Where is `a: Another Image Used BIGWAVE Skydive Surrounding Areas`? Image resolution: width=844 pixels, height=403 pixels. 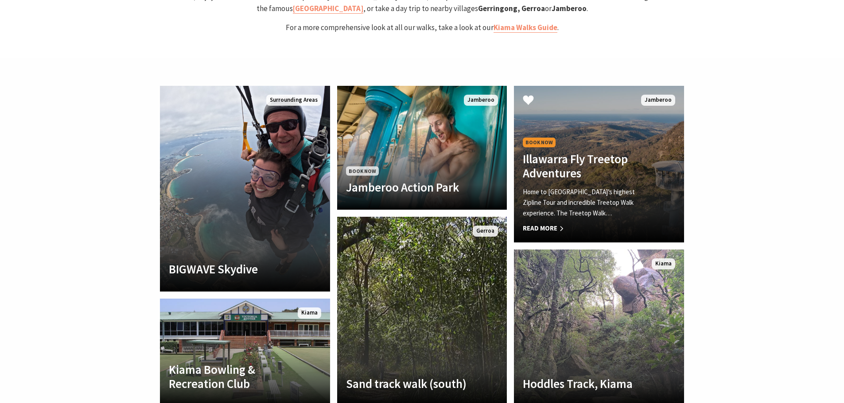
a: Another Image Used BIGWAVE Skydive Surrounding Areas is located at coordinates (245, 189).